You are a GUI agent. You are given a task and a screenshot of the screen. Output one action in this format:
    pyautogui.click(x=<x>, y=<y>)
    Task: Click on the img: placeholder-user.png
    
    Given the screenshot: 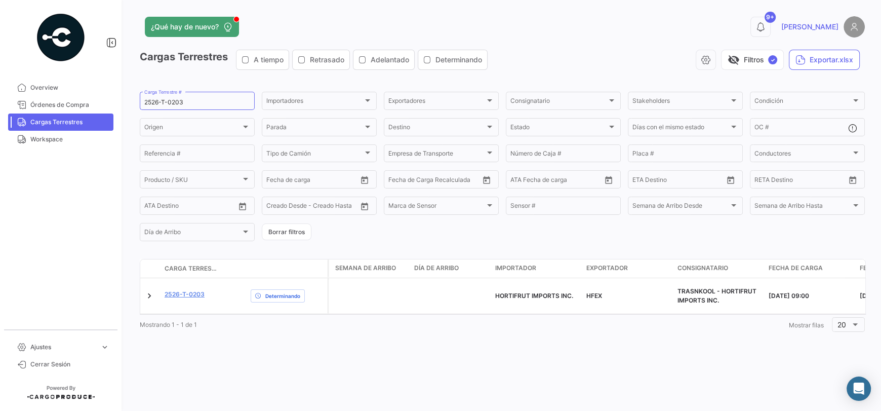 What is the action you would take?
    pyautogui.click(x=854, y=27)
    